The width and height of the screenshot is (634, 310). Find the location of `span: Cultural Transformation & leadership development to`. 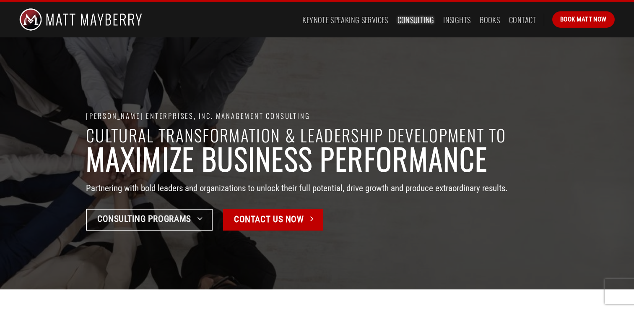

span: Cultural Transformation & leadership development to is located at coordinates (296, 135).